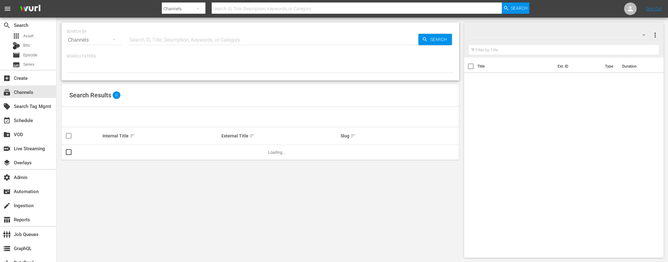 This screenshot has height=262, width=668. What do you see at coordinates (7, 135) in the screenshot?
I see `span: VOD` at bounding box center [7, 135].